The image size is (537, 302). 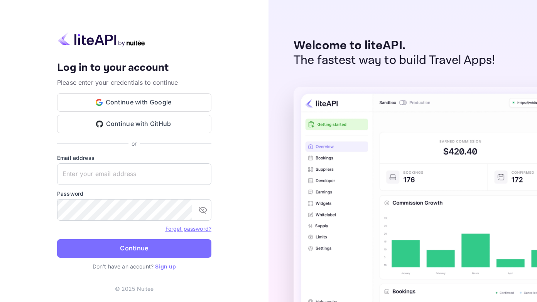 I want to click on a: Sign up, so click(x=165, y=266).